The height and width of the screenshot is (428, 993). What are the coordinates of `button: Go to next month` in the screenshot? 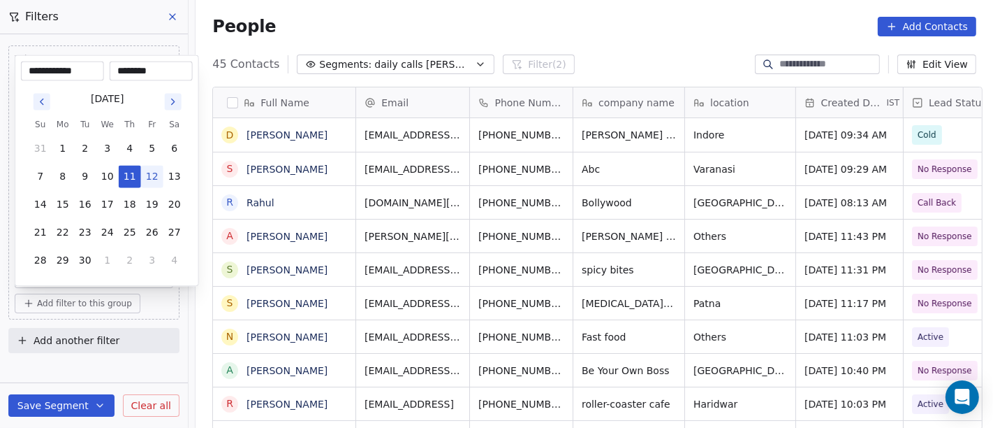 It's located at (173, 102).